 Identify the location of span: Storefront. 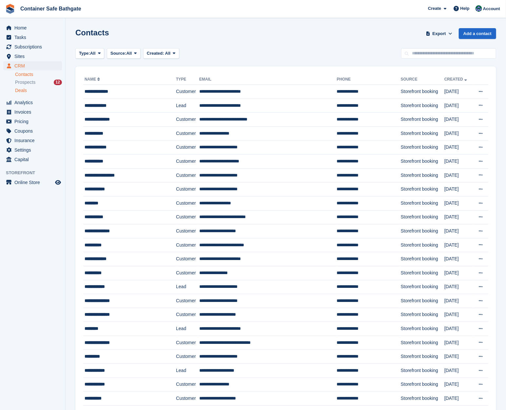
(35, 173).